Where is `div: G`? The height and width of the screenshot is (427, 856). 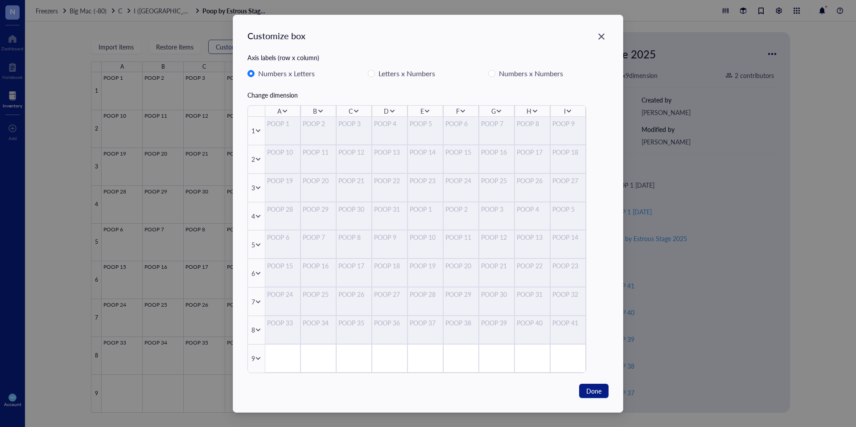 div: G is located at coordinates (494, 111).